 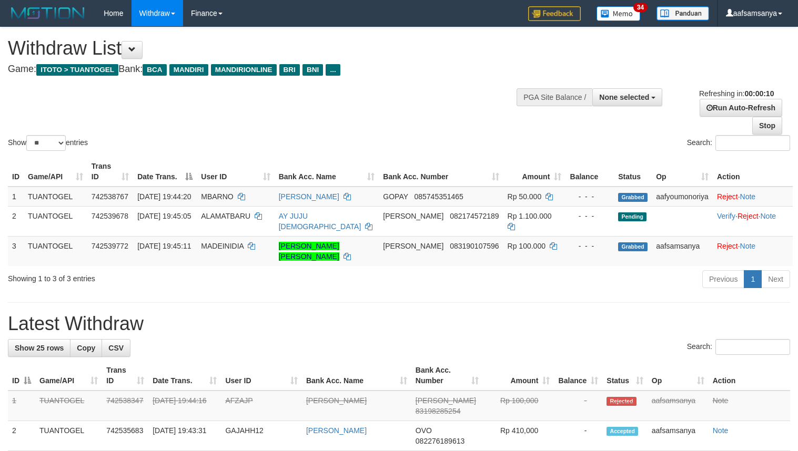 I want to click on span: Accepted, so click(x=622, y=431).